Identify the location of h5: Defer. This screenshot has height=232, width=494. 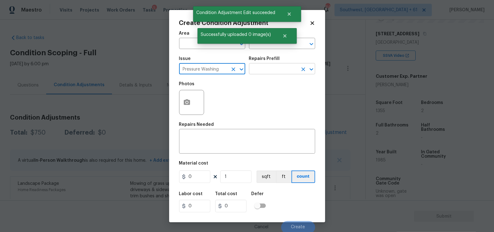
(258, 194).